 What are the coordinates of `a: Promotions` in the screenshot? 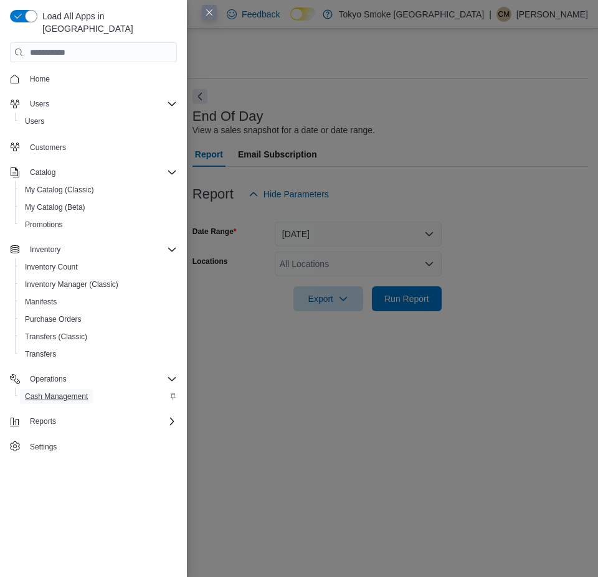 It's located at (44, 225).